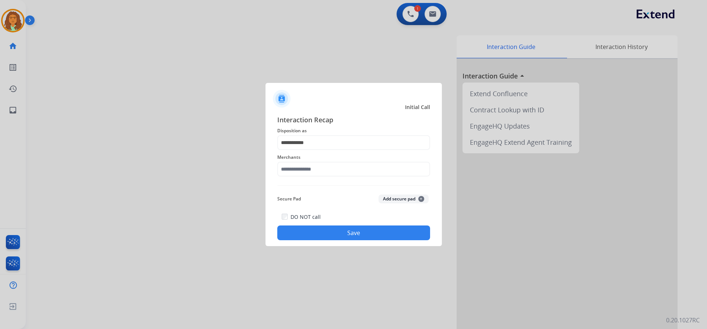 The height and width of the screenshot is (329, 707). Describe the element at coordinates (353, 233) in the screenshot. I see `button: Save` at that location.